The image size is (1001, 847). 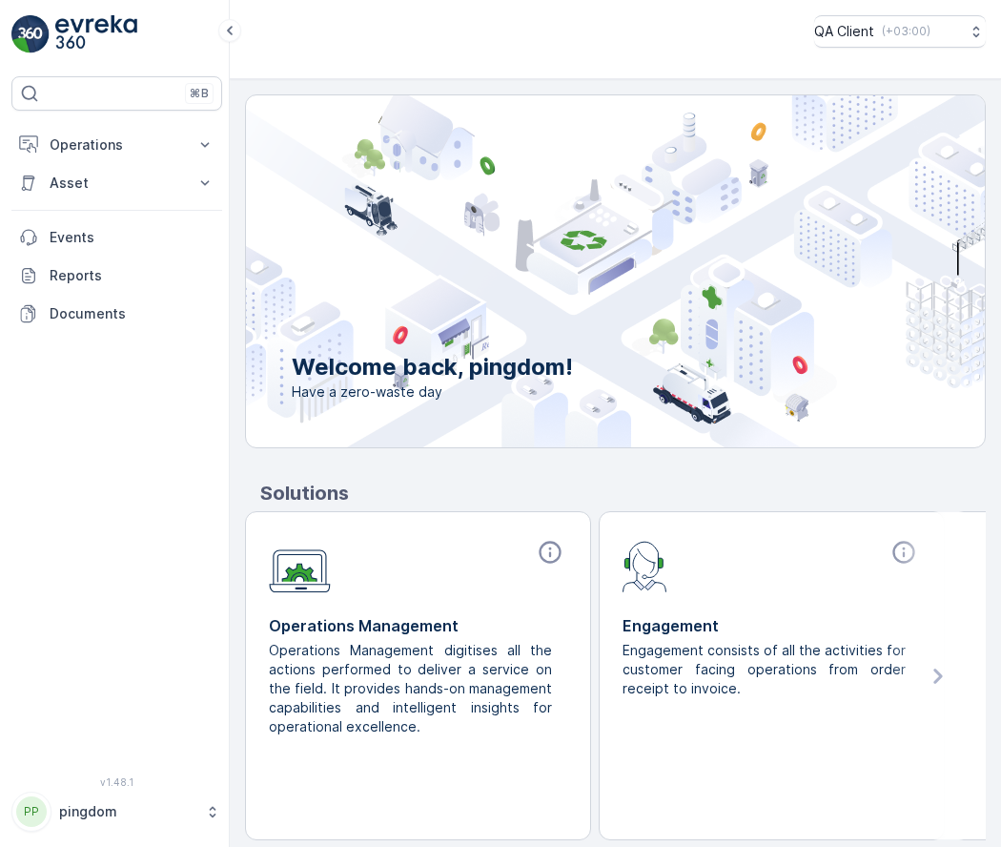 What do you see at coordinates (31, 812) in the screenshot?
I see `div: PP` at bounding box center [31, 812].